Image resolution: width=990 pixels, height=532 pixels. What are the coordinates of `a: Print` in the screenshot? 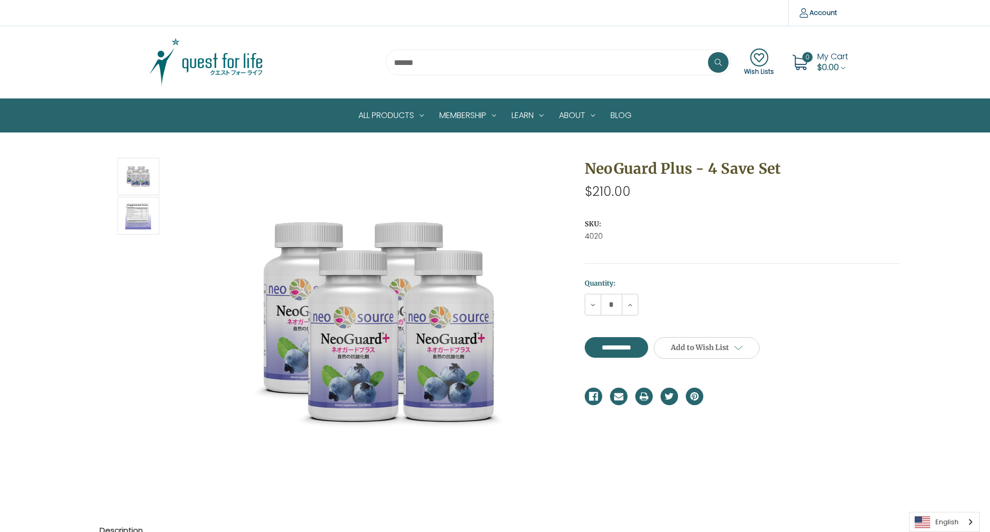 It's located at (644, 396).